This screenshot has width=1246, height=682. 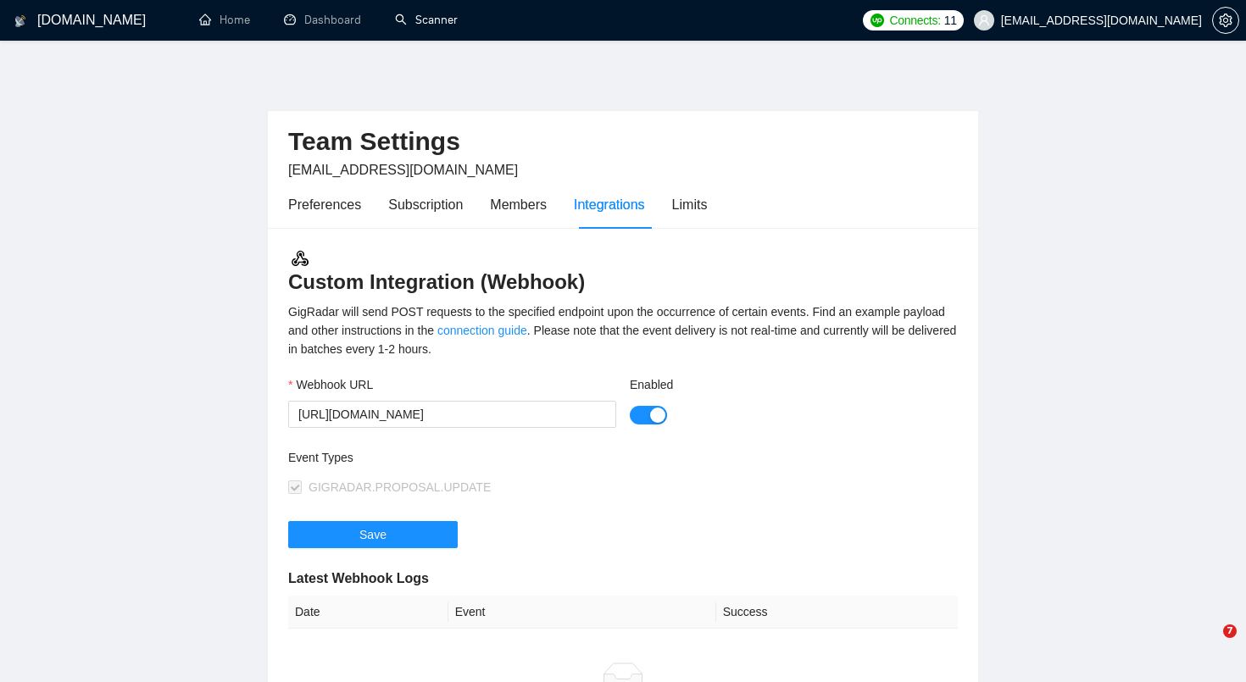 What do you see at coordinates (690, 204) in the screenshot?
I see `div: Limits` at bounding box center [690, 204].